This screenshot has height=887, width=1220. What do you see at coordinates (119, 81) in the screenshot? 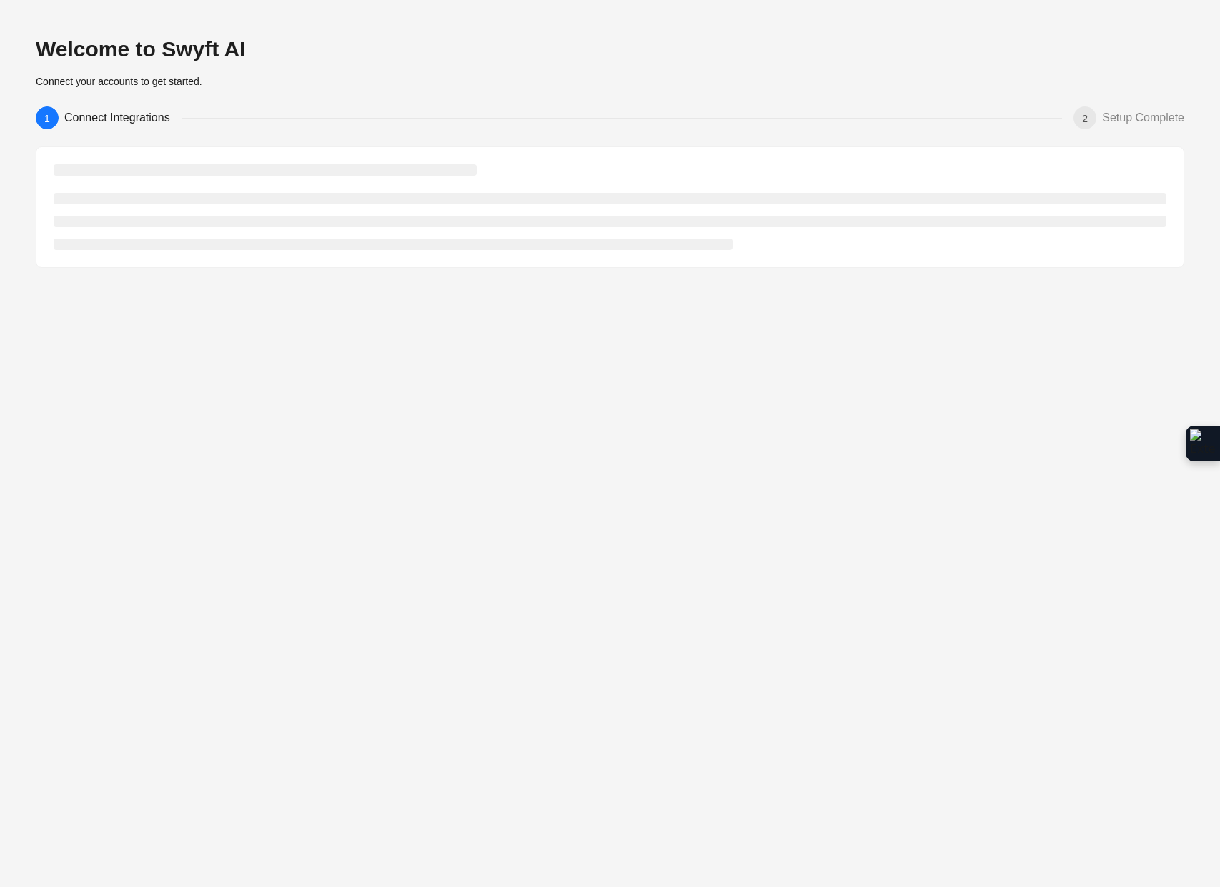
I see `span: Connect your accounts to get started.` at bounding box center [119, 81].